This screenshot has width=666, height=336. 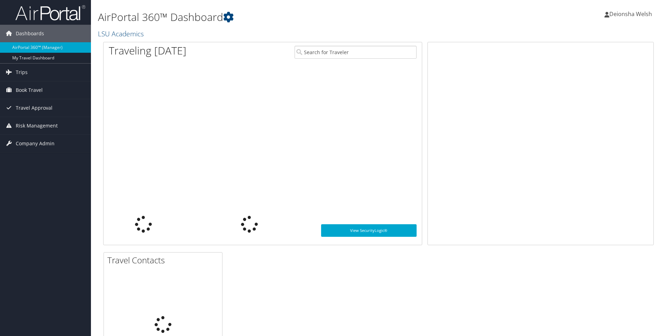 What do you see at coordinates (29, 90) in the screenshot?
I see `span: Book Travel` at bounding box center [29, 90].